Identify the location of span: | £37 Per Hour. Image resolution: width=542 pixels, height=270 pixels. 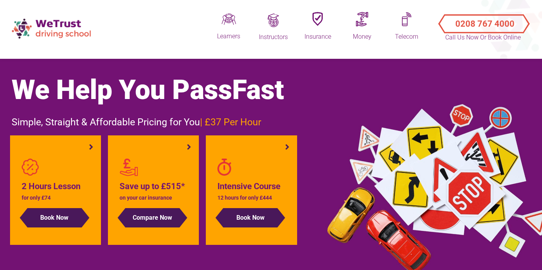
(231, 122).